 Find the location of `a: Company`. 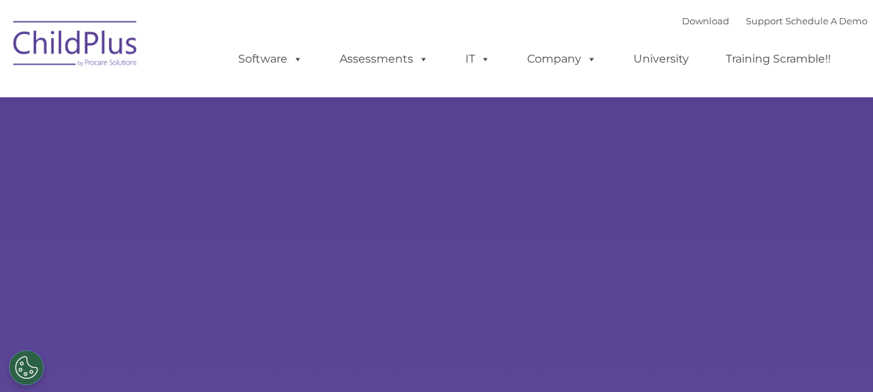

a: Company is located at coordinates (562, 59).